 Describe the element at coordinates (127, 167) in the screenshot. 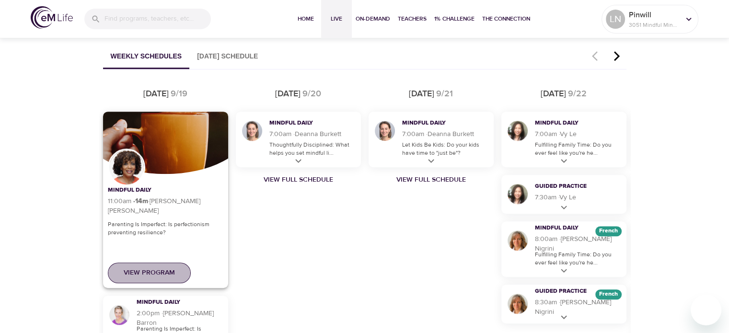

I see `img: Janet Alston Jackson` at that location.